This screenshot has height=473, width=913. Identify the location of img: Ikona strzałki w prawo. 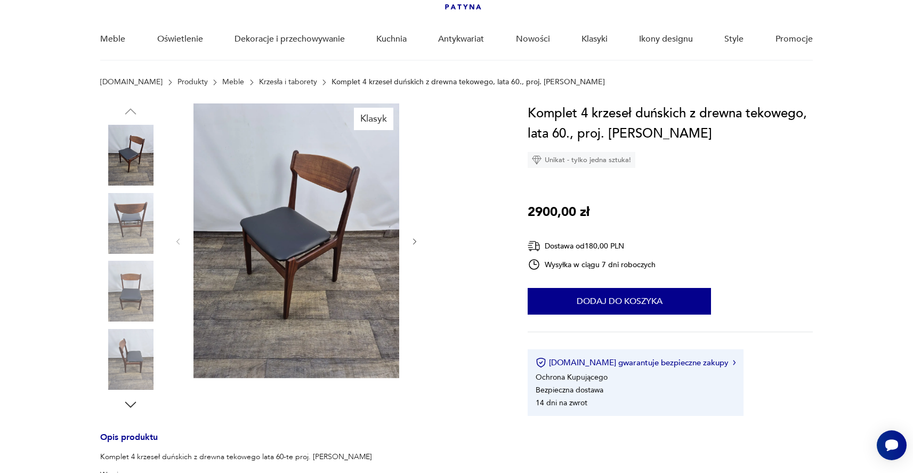
(734, 362).